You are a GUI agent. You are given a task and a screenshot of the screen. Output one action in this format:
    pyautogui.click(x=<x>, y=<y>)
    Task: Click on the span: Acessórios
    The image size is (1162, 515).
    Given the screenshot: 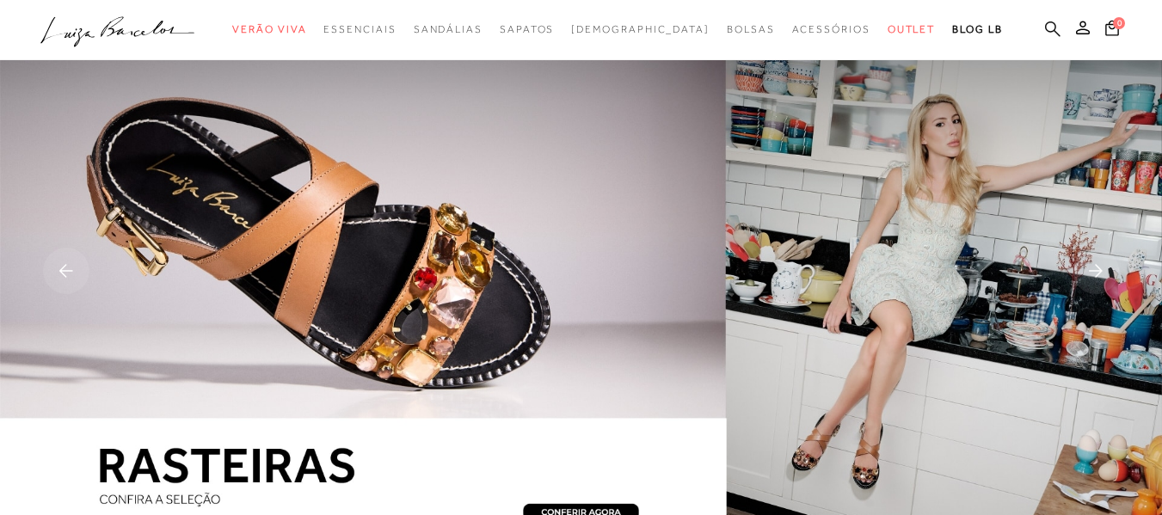 What is the action you would take?
    pyautogui.click(x=831, y=29)
    